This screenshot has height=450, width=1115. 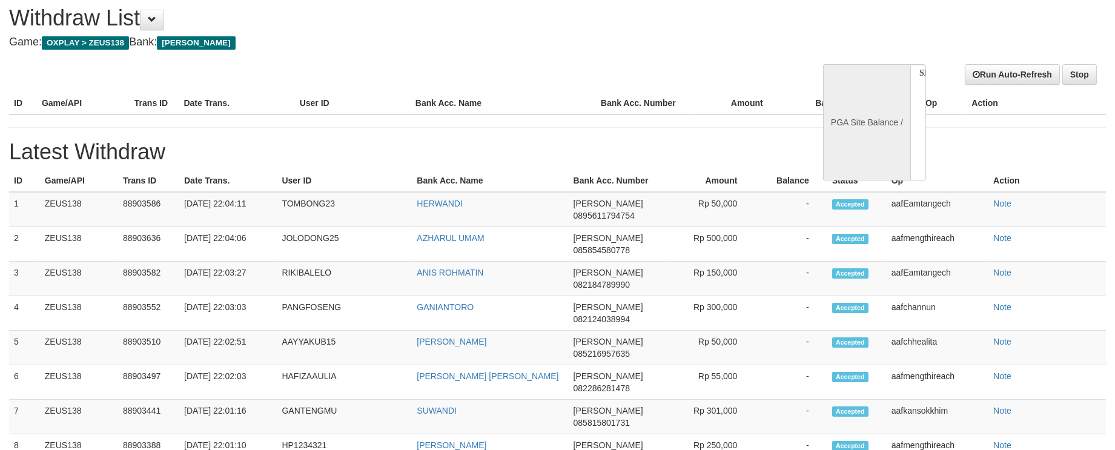 What do you see at coordinates (148, 313) in the screenshot?
I see `td: 88903552` at bounding box center [148, 313].